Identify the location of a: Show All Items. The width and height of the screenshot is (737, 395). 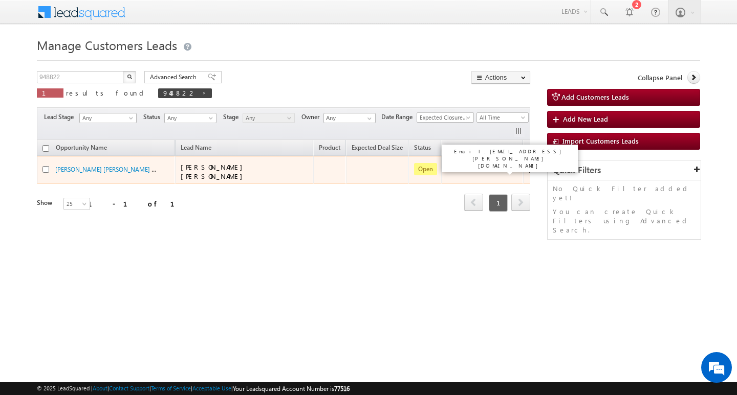
(368, 119).